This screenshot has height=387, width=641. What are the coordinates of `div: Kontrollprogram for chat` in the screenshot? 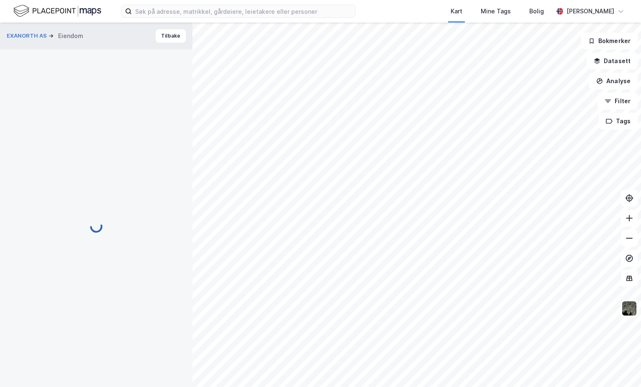 It's located at (620, 367).